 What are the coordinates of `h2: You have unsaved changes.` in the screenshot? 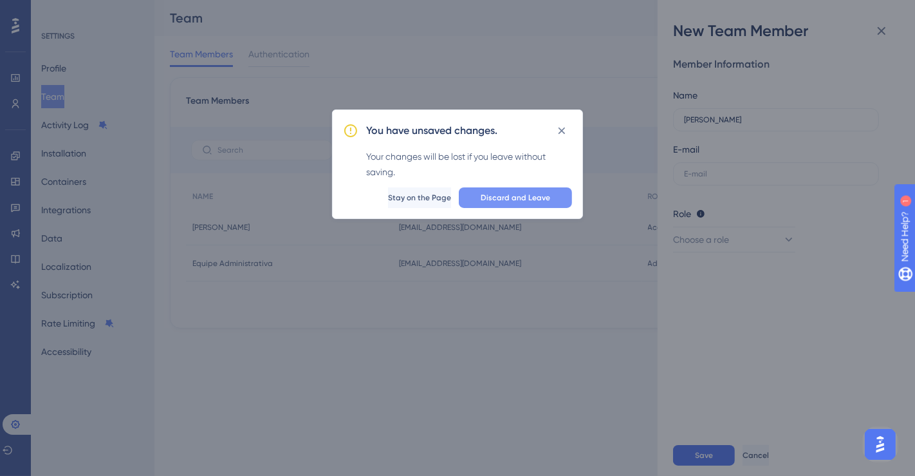 It's located at (432, 131).